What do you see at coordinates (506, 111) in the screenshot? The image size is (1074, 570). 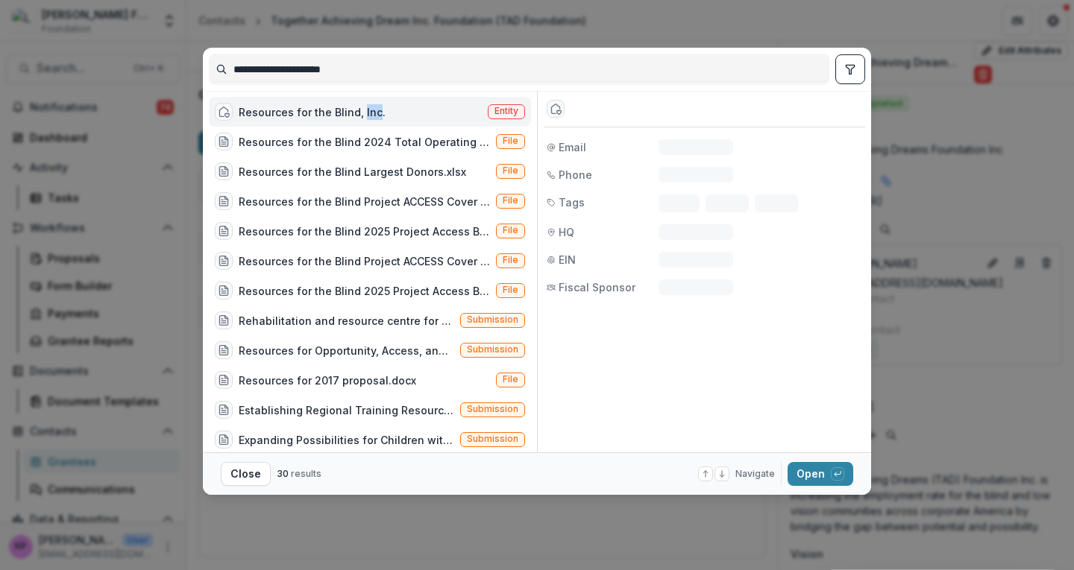 I see `span: Entity` at bounding box center [506, 111].